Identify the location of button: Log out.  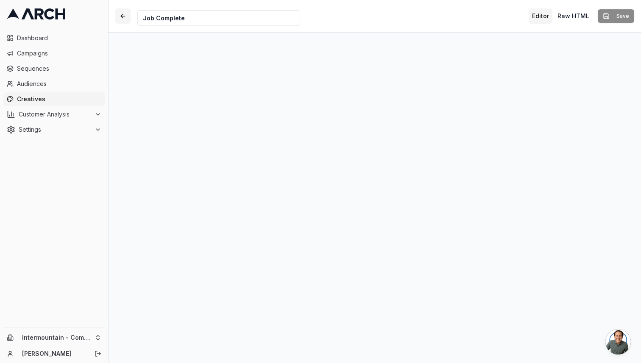
(98, 354).